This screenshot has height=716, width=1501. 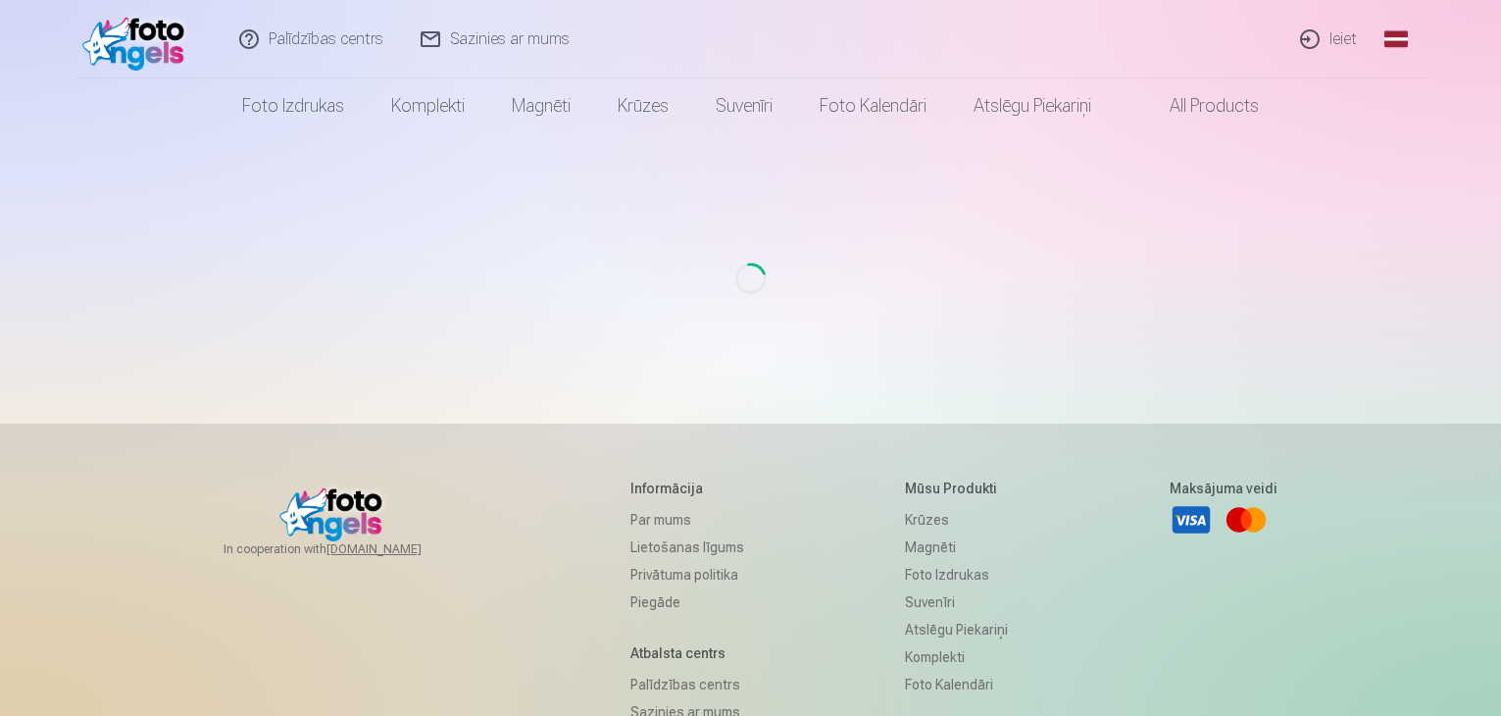 What do you see at coordinates (1191, 520) in the screenshot?
I see `a: Visa` at bounding box center [1191, 520].